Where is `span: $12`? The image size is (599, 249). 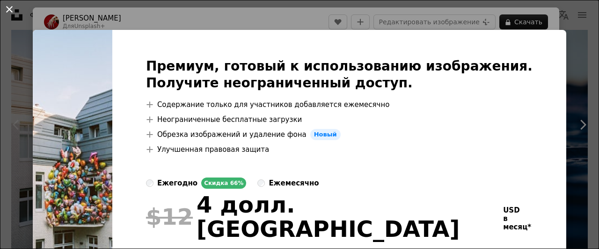 span: $12 is located at coordinates (169, 217).